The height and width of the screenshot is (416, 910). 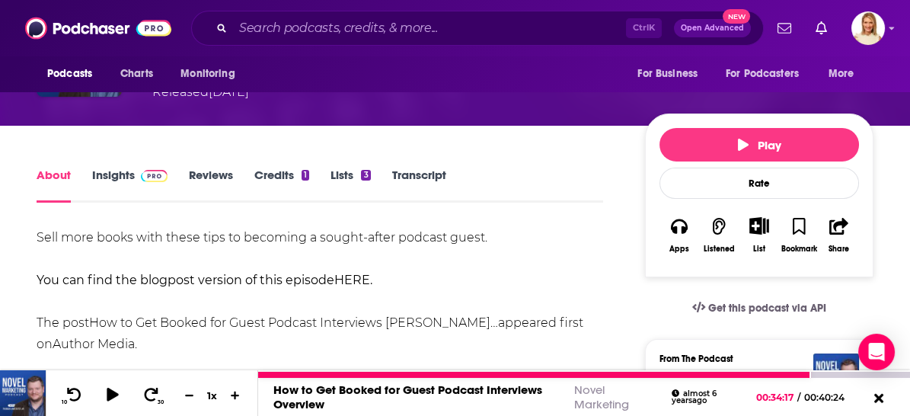 What do you see at coordinates (759, 235) in the screenshot?
I see `div: Show More ButtonList` at bounding box center [759, 235].